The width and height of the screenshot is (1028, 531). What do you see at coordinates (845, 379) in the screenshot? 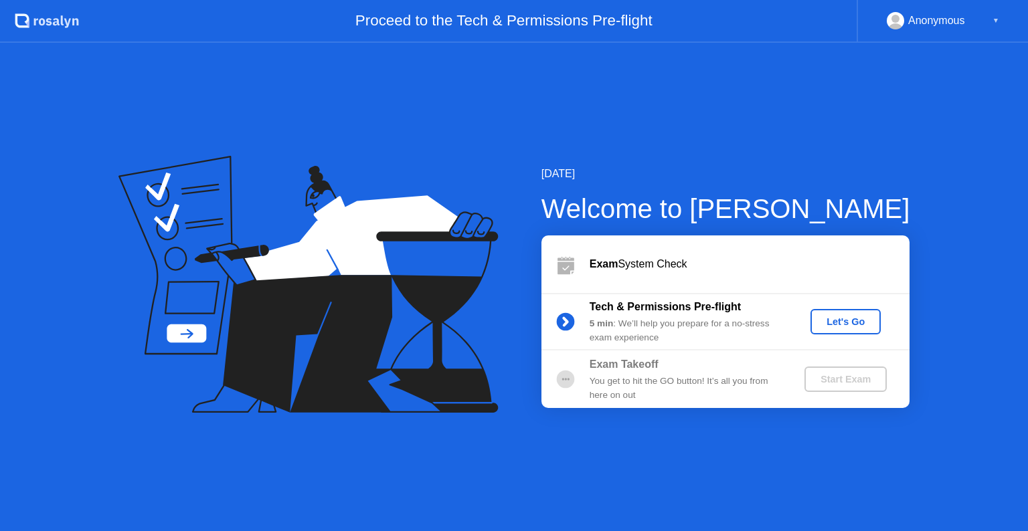
I see `button: Start Exam` at bounding box center [845, 379].